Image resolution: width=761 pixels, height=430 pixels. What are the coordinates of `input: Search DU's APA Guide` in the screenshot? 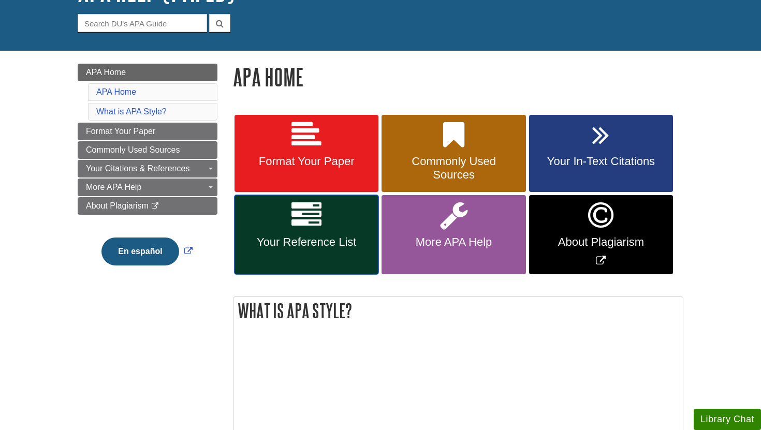 It's located at (142, 23).